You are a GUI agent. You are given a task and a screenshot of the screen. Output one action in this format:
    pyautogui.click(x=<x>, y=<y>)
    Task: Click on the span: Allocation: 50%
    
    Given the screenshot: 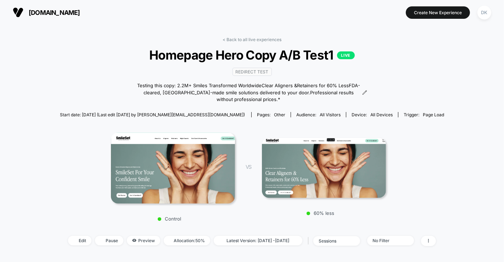 What is the action you would take?
    pyautogui.click(x=187, y=240)
    